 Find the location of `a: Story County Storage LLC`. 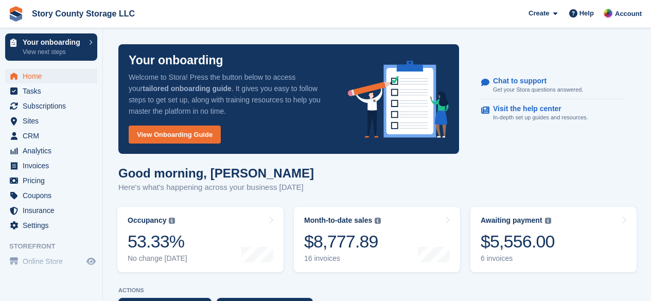

a: Story County Storage LLC is located at coordinates (83, 13).